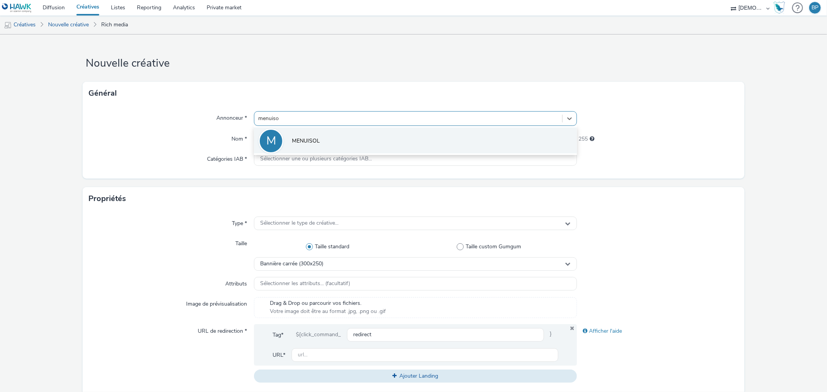  Describe the element at coordinates (17, 8) in the screenshot. I see `img: undefined Logo` at that location.